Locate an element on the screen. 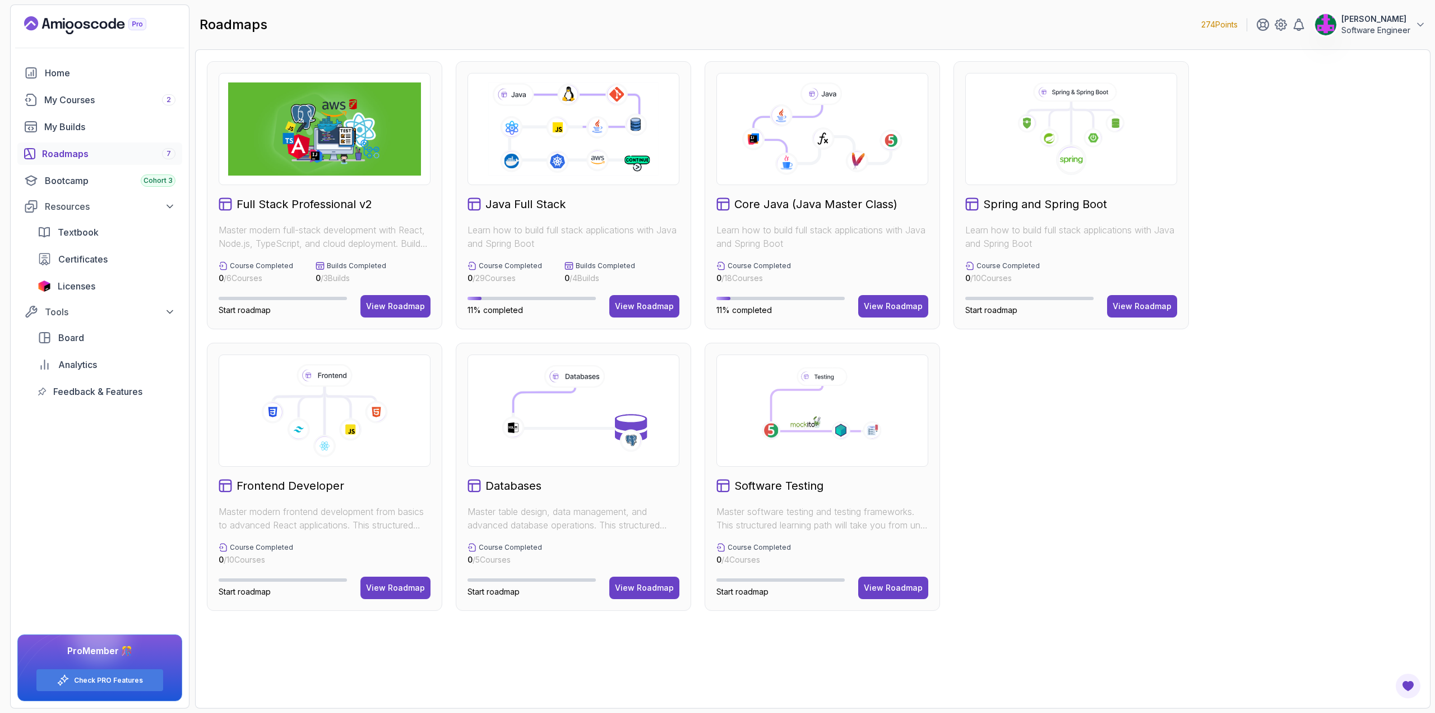 The width and height of the screenshot is (1435, 713). div: My Builds is located at coordinates (110, 127).